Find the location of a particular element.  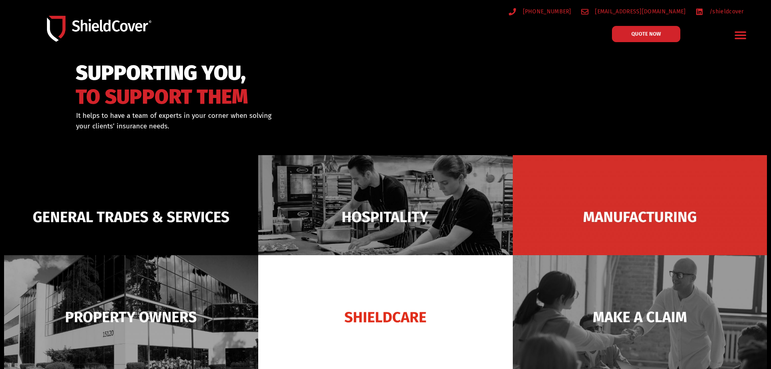

span: /shieldcover is located at coordinates (725, 11).